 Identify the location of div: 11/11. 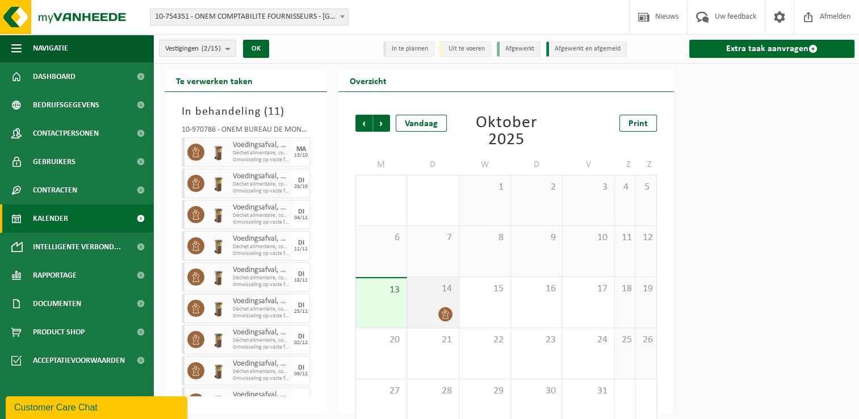
(301, 249).